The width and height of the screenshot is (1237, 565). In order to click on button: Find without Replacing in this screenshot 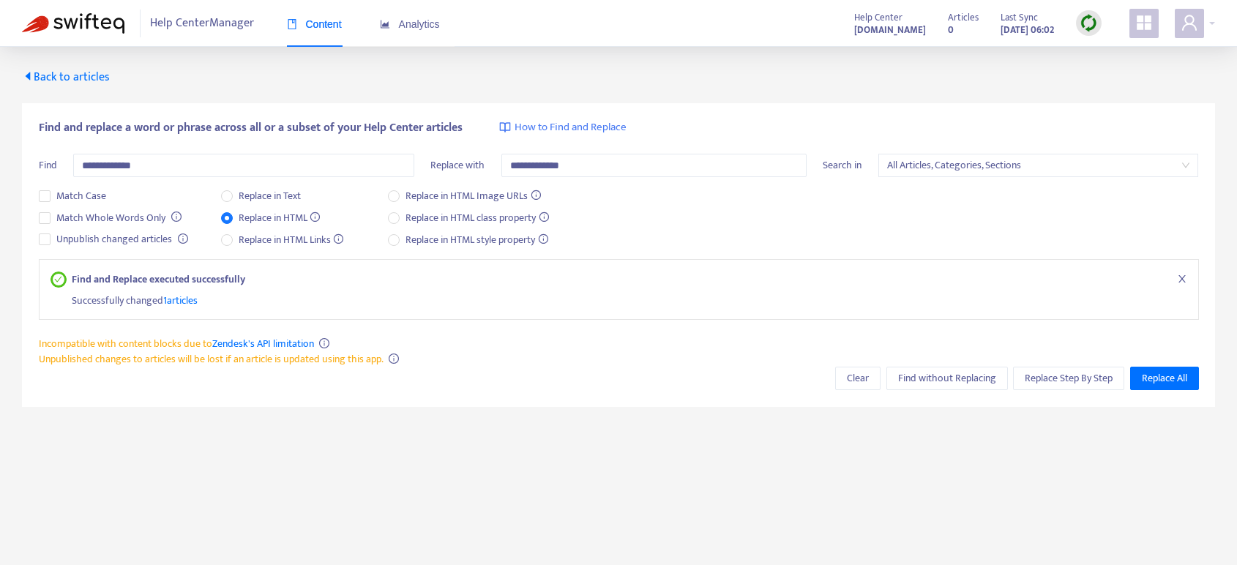, I will do `click(947, 379)`.